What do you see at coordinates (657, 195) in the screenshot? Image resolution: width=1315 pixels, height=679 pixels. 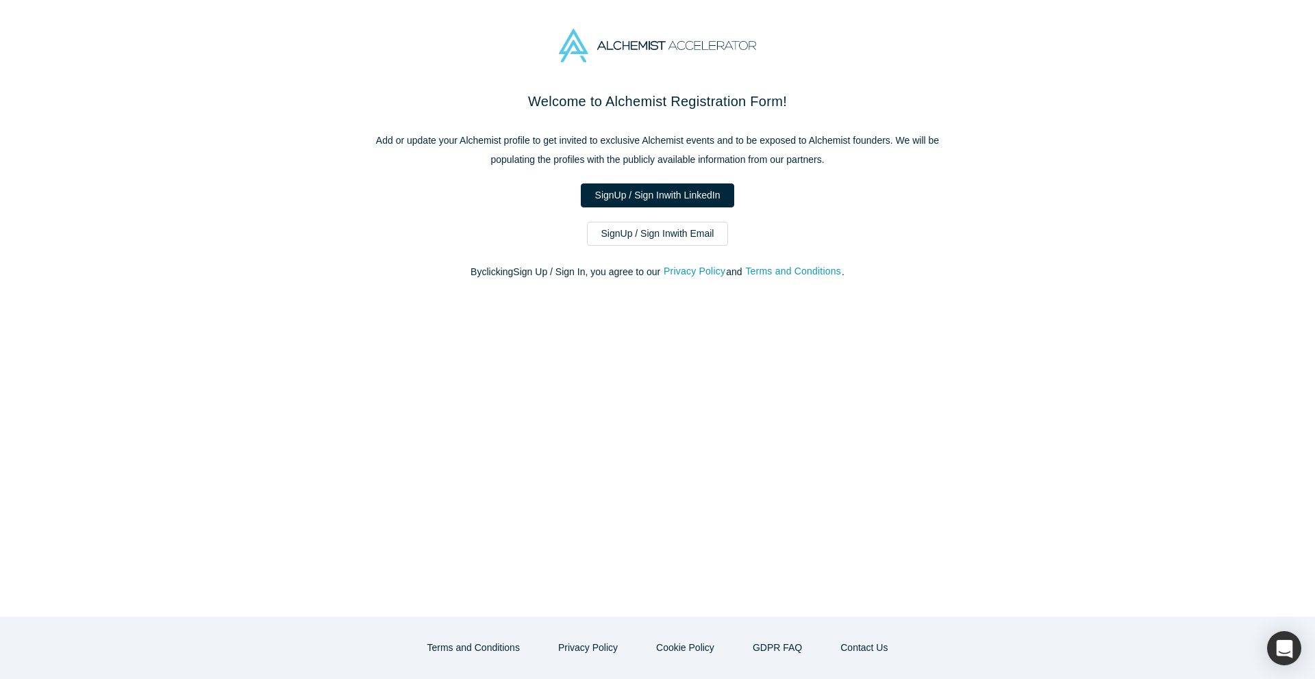 I see `a: SignUp / Sign Inwith LinkedIn` at bounding box center [657, 195].